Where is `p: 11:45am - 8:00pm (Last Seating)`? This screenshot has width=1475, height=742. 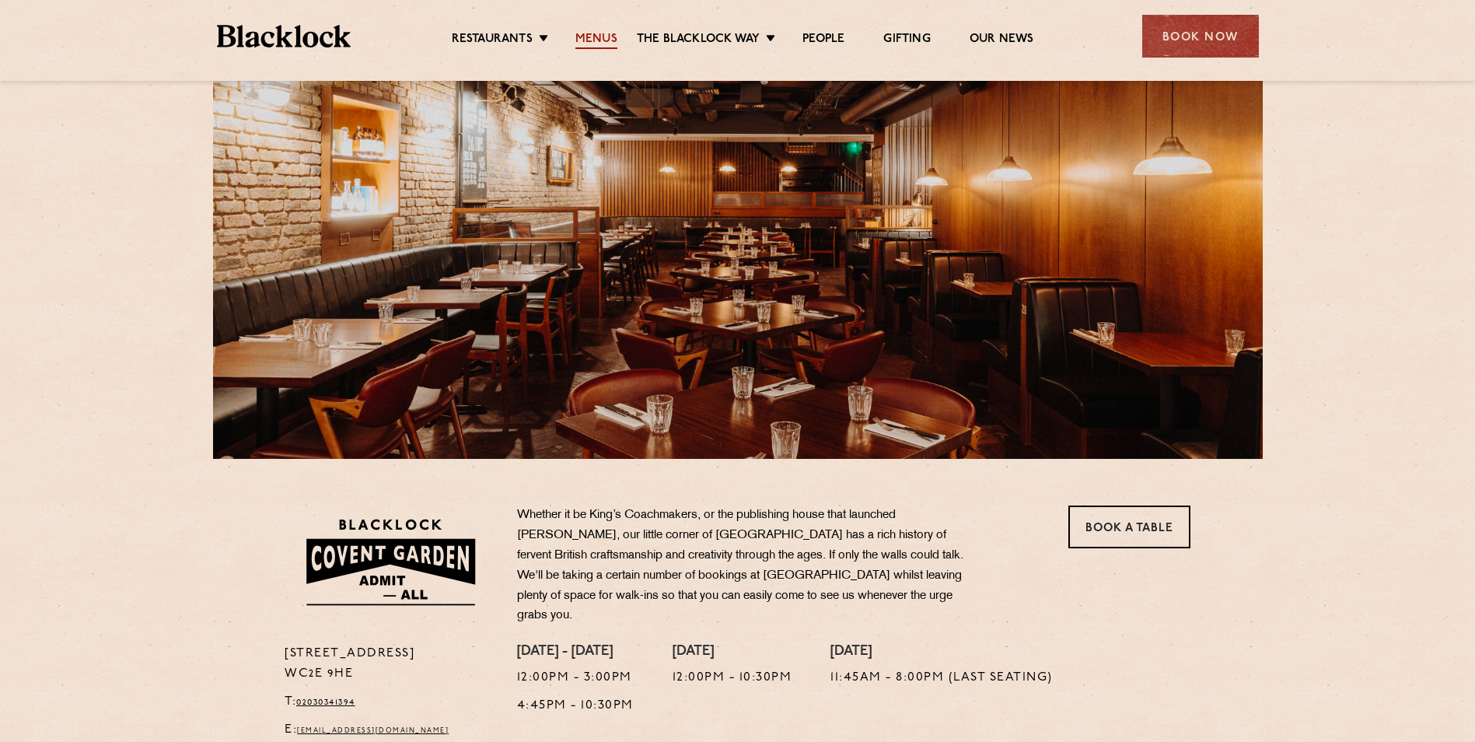
p: 11:45am - 8:00pm (Last Seating) is located at coordinates (941, 678).